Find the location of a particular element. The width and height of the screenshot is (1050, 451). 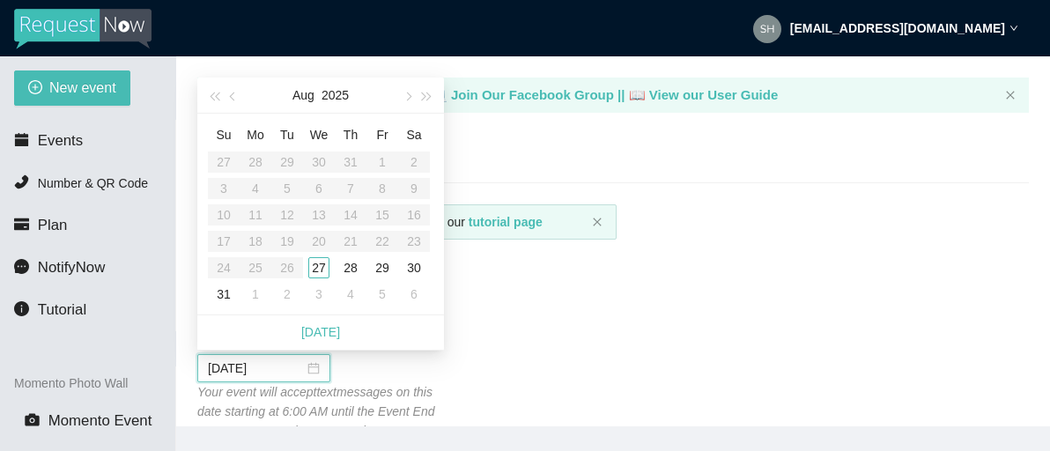

div: 2 is located at coordinates (287, 294).